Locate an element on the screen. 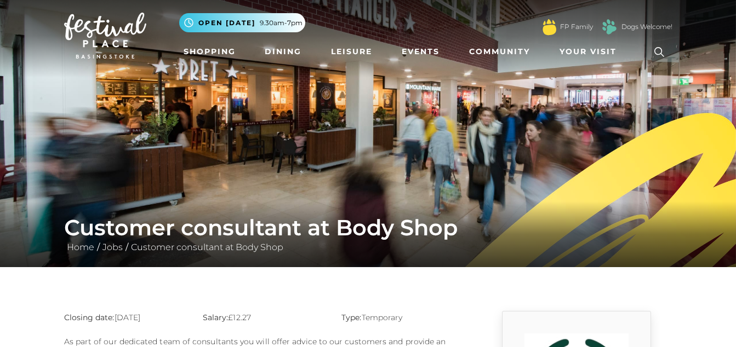 This screenshot has height=347, width=736. a: Leisure is located at coordinates (351, 52).